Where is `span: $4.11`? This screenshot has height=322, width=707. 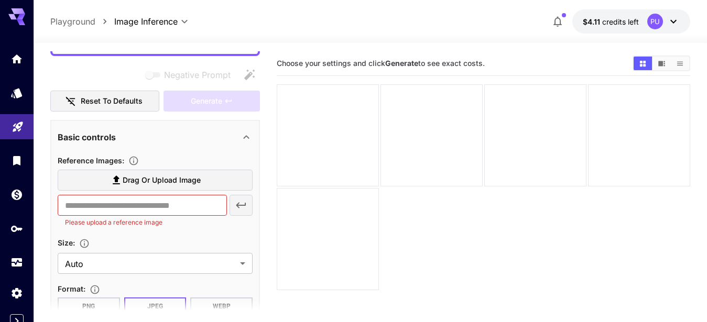 span: $4.11 is located at coordinates (592, 21).